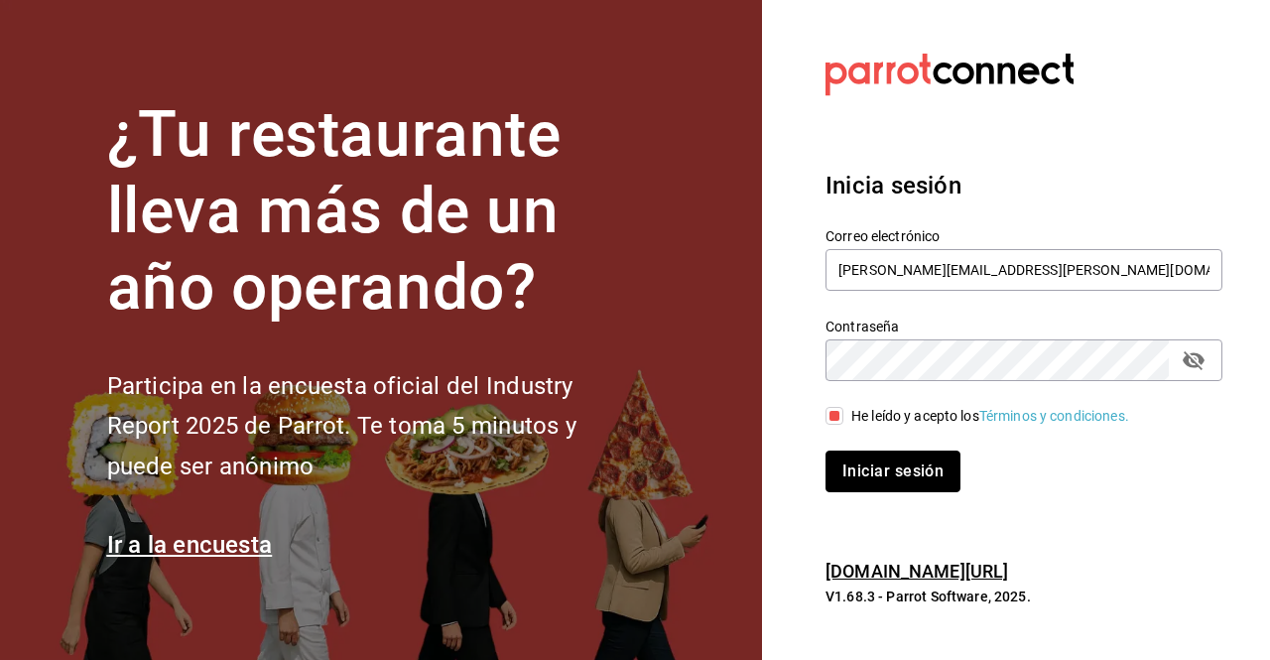 Image resolution: width=1270 pixels, height=660 pixels. I want to click on label: Contraseña, so click(1024, 327).